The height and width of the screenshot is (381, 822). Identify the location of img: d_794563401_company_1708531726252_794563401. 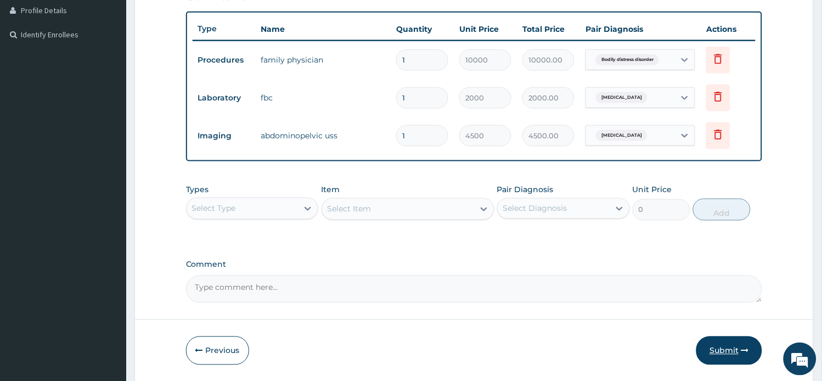
(32, 69).